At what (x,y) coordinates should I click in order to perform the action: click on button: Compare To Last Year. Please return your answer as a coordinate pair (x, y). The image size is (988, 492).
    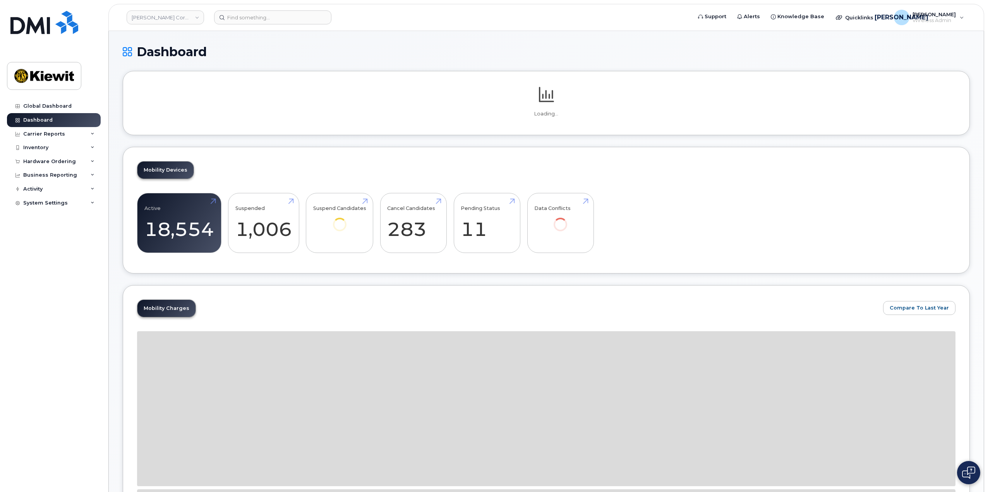
    Looking at the image, I should click on (919, 308).